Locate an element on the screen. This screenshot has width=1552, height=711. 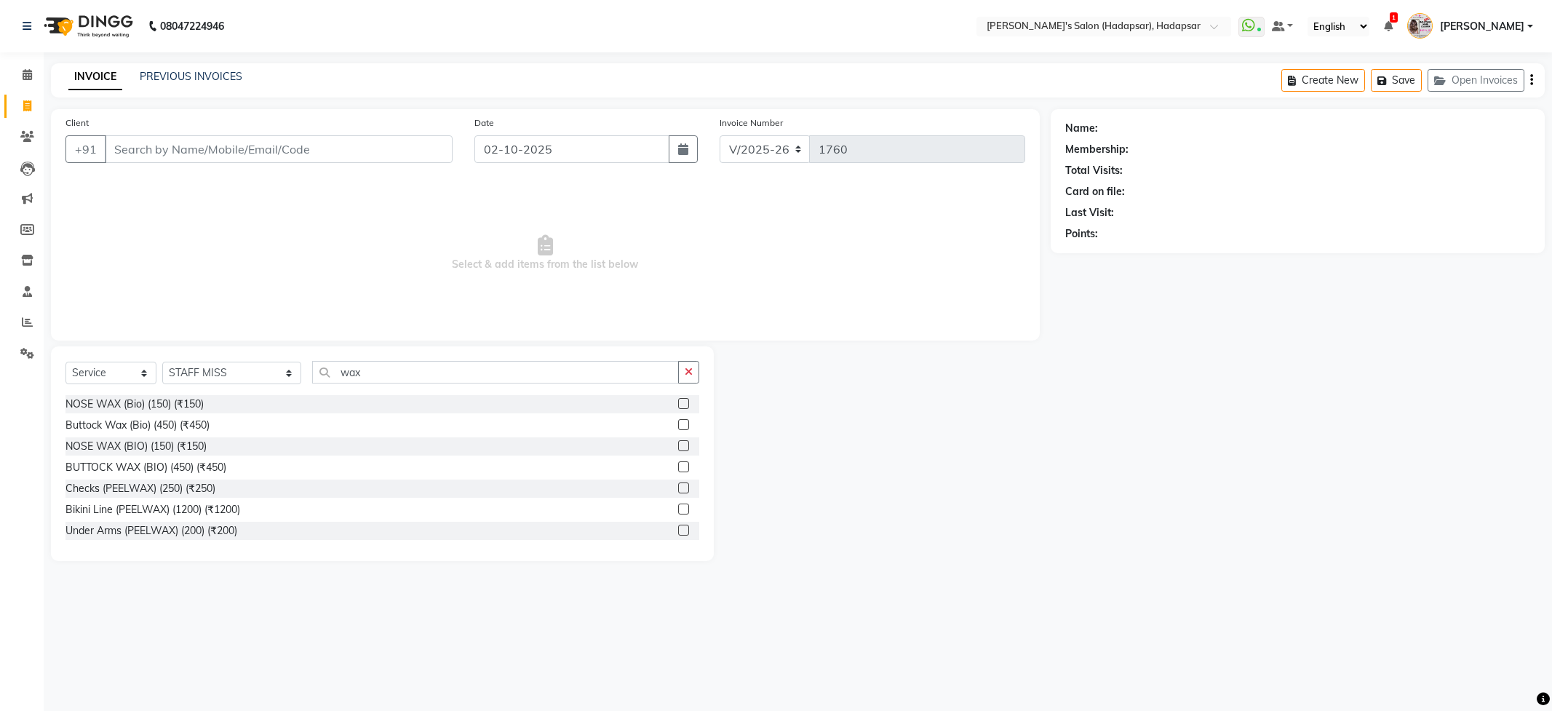
div: Last Visit: is located at coordinates (1089, 212).